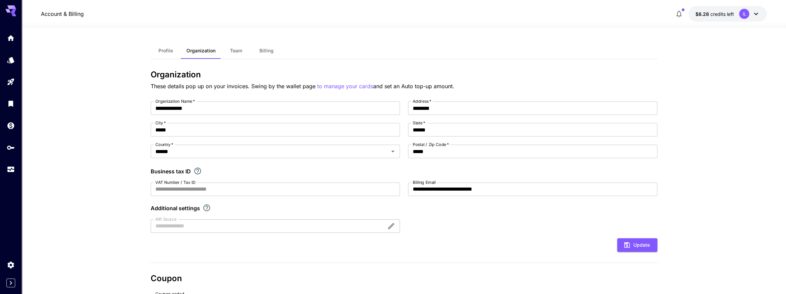 This screenshot has height=294, width=786. What do you see at coordinates (424, 182) in the screenshot?
I see `label: Billing Email` at bounding box center [424, 182].